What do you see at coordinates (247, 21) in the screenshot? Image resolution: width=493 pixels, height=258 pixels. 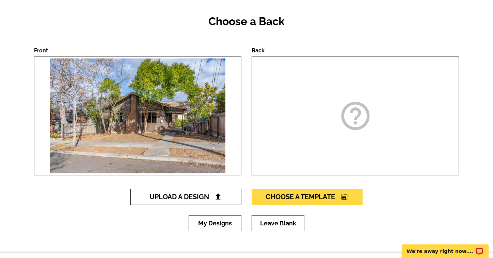 I see `h2: Choose a Back` at bounding box center [247, 21].